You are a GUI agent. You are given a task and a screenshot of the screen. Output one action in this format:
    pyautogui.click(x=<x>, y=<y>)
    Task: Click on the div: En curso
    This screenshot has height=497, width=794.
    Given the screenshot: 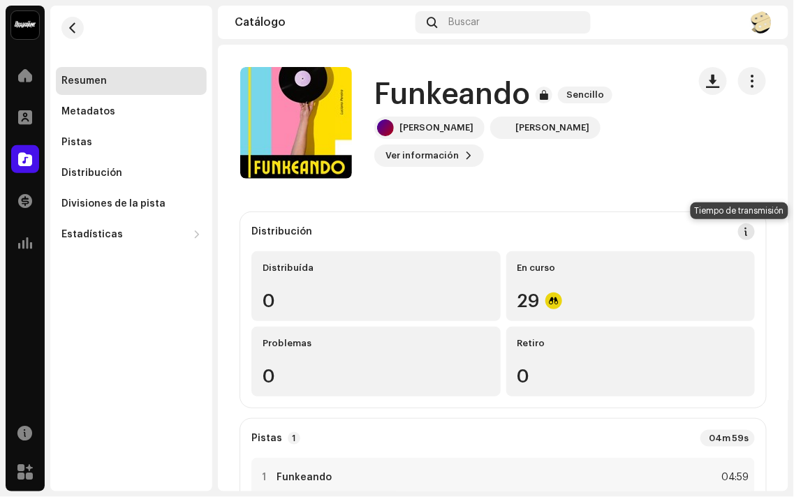 What is the action you would take?
    pyautogui.click(x=630, y=268)
    